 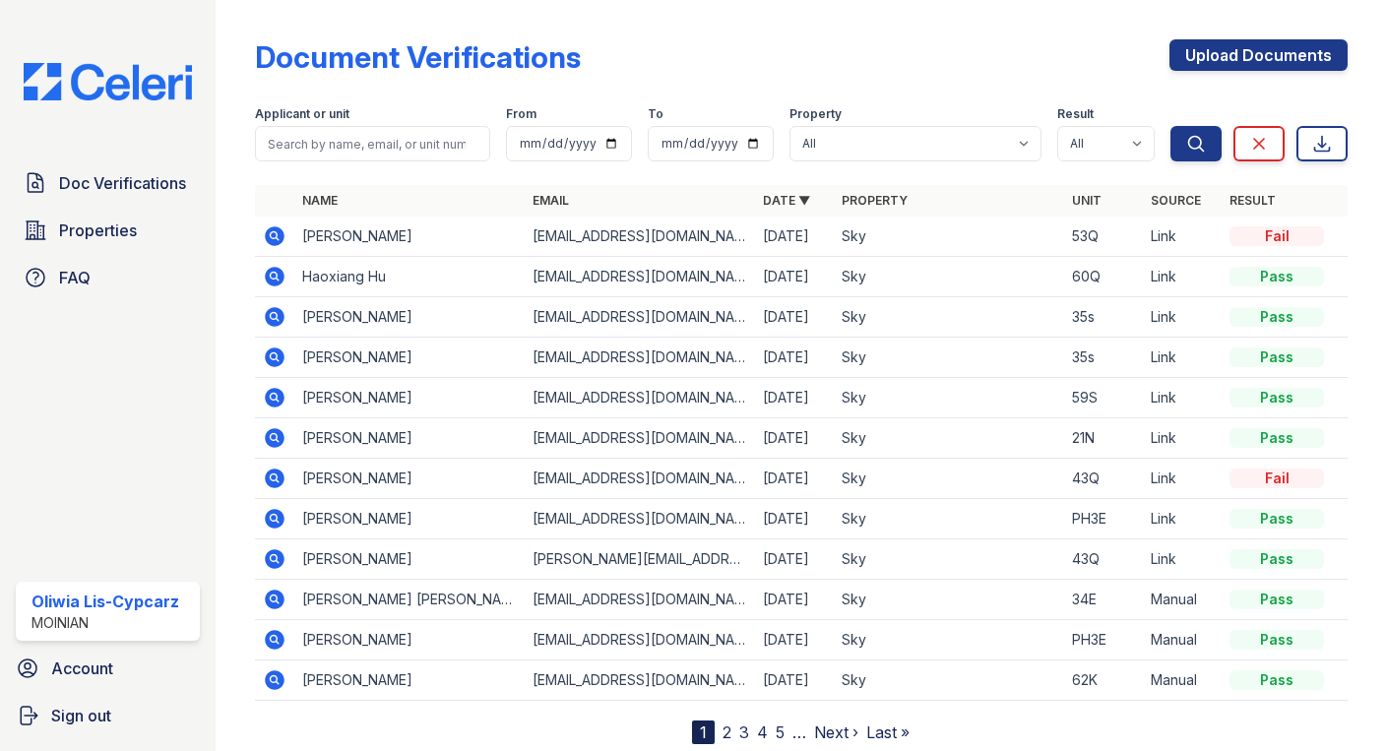 What do you see at coordinates (75, 278) in the screenshot?
I see `span: FAQ` at bounding box center [75, 278].